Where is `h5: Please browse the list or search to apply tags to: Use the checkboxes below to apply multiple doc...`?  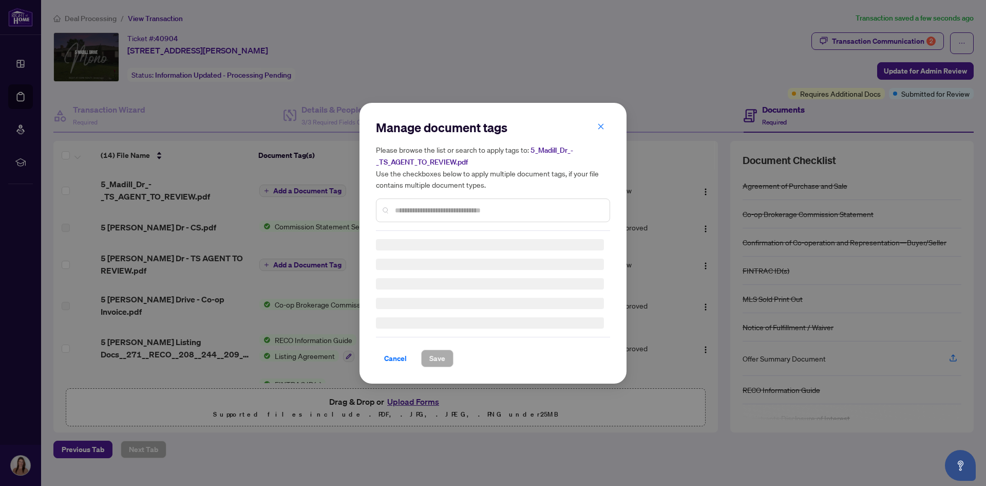
h5: Please browse the list or search to apply tags to: Use the checkboxes below to apply multiple doc... is located at coordinates (493, 167).